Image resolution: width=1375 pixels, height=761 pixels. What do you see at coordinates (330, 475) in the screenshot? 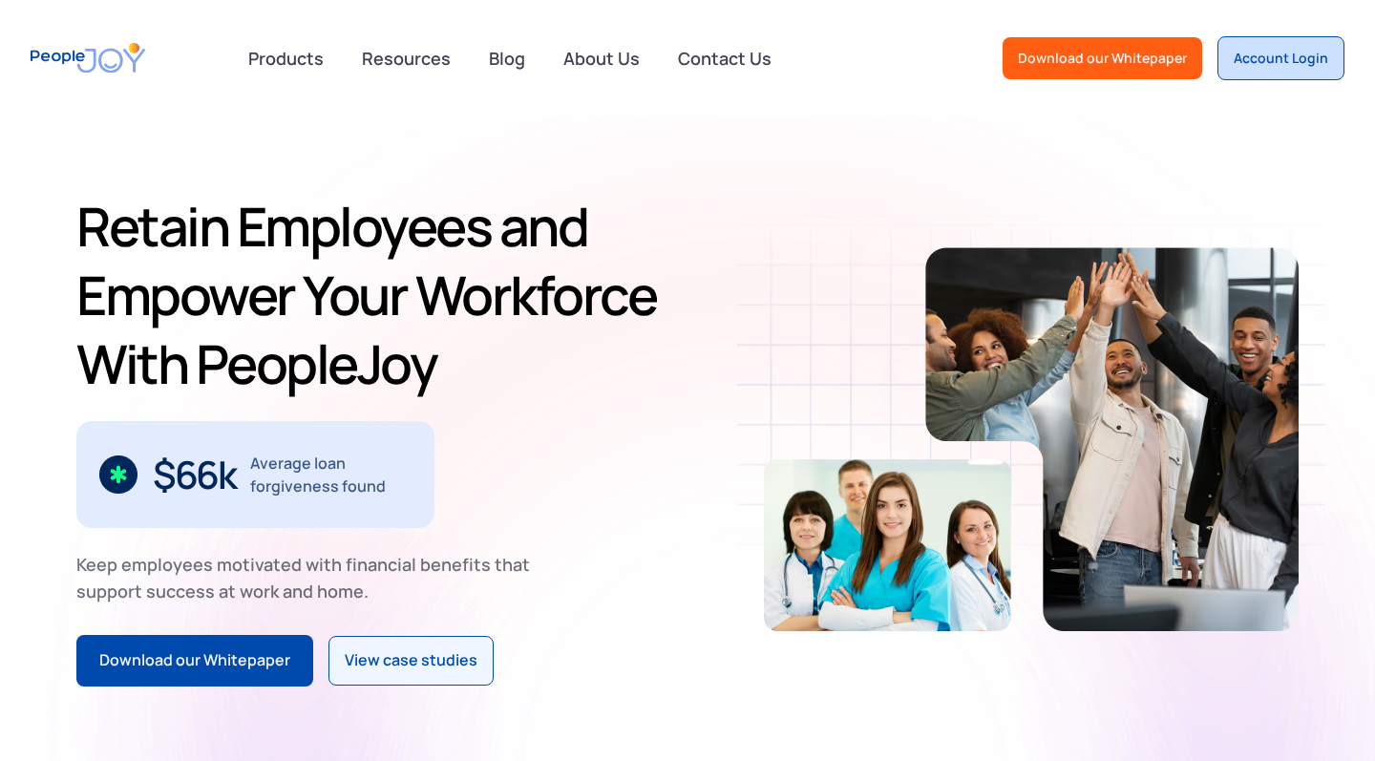
I see `div: Average loan forgiveness found` at bounding box center [330, 475].